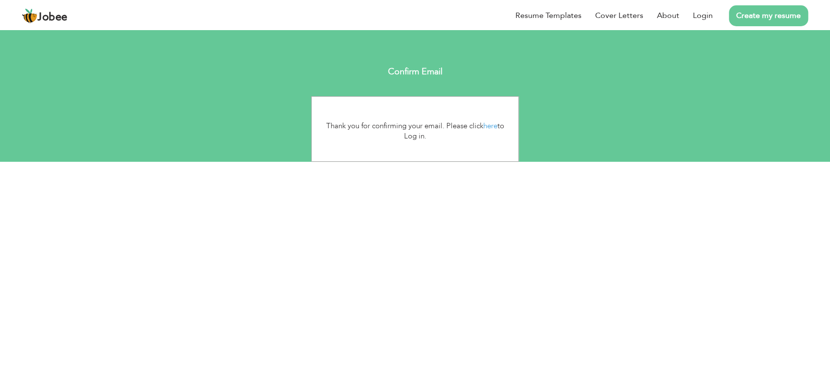  What do you see at coordinates (415, 71) in the screenshot?
I see `strong: Confirm Email` at bounding box center [415, 71].